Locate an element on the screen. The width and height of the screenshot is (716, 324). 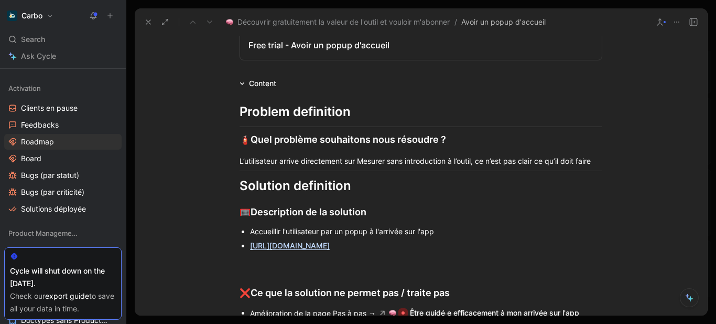
a: export guide is located at coordinates (67, 295).